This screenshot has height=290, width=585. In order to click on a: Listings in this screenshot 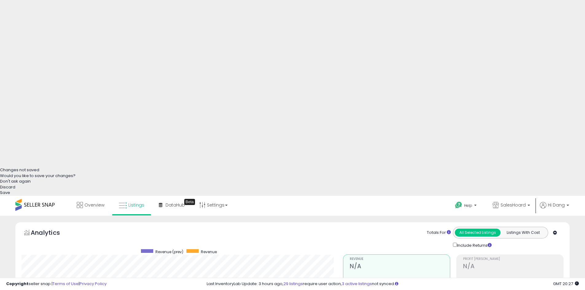, I will do `click(131, 205)`.